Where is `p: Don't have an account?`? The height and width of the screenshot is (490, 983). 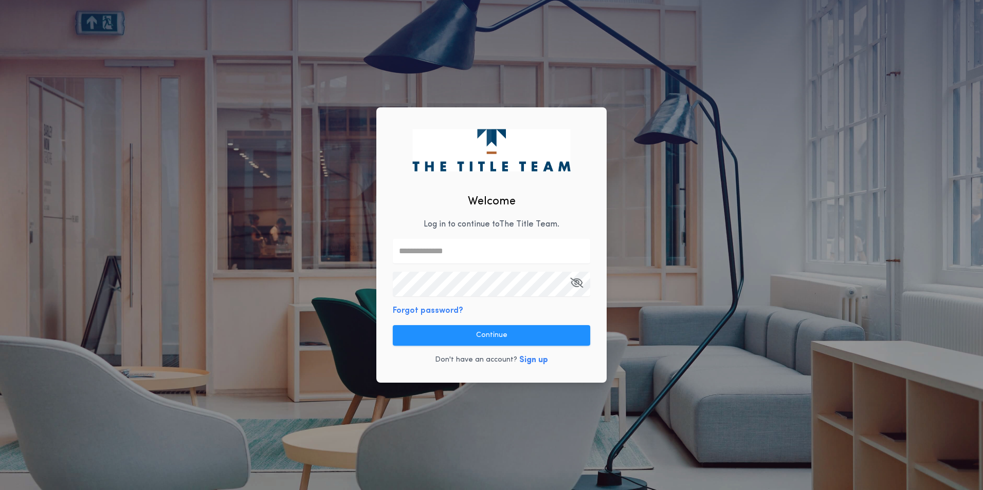 p: Don't have an account? is located at coordinates (476, 360).